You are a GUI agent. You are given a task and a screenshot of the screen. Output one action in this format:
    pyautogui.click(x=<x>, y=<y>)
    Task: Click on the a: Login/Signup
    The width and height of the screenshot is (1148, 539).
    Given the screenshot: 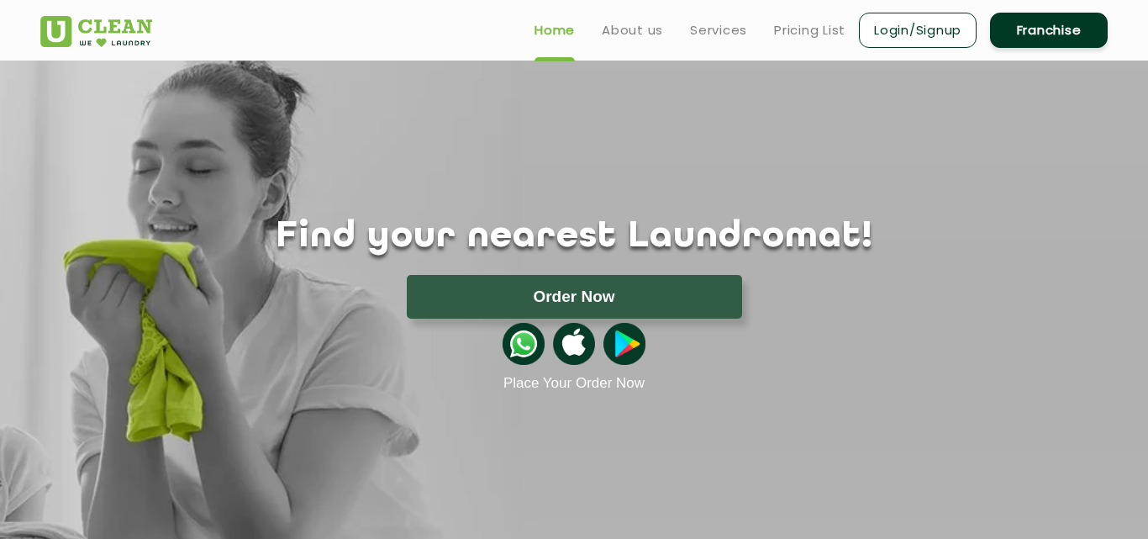 What is the action you would take?
    pyautogui.click(x=918, y=30)
    